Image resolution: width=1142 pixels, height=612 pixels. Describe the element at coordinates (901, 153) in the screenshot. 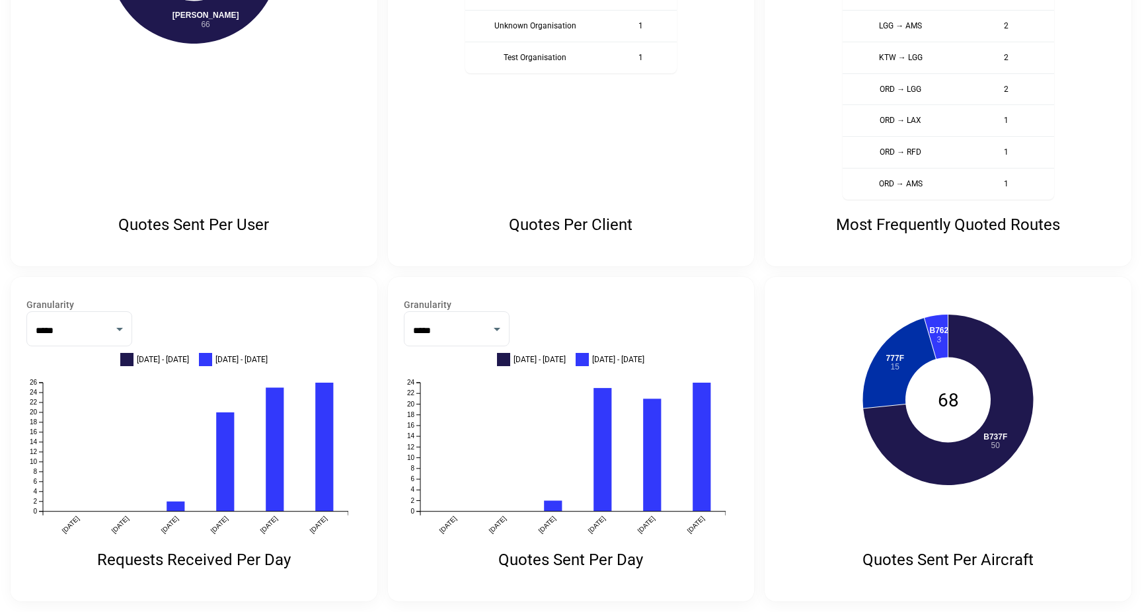

I see `th: ORD → RFD` at that location.